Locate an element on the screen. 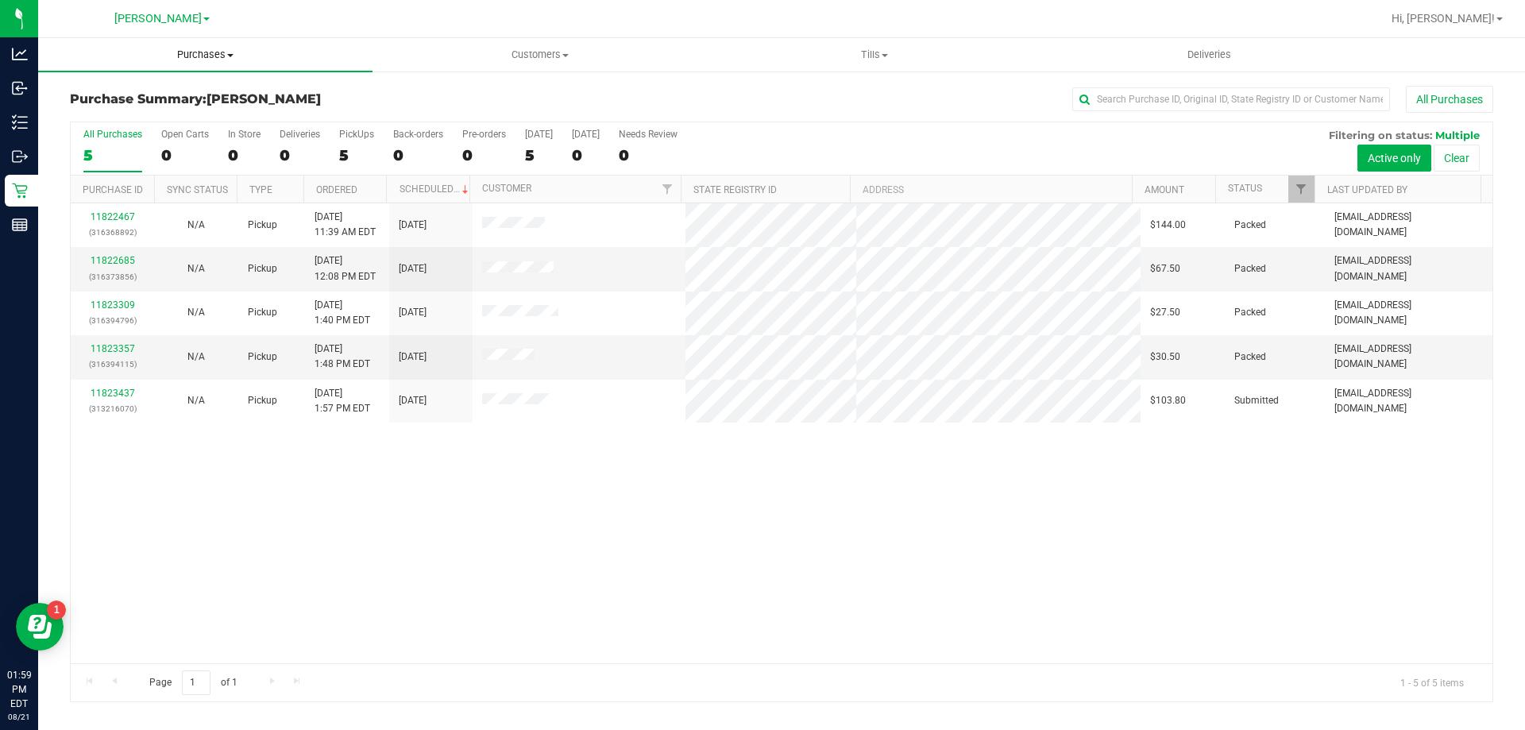 This screenshot has height=730, width=1525. input: Search Purchase ID, Original ID, State Registry ID or Customer Name... is located at coordinates (1231, 99).